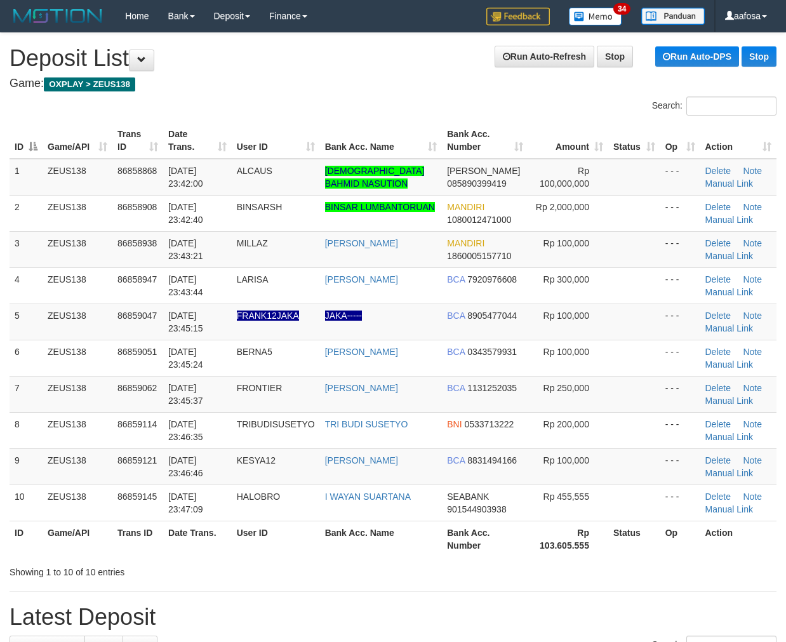  What do you see at coordinates (680, 140) in the screenshot?
I see `th: Op: activate to sort column ascending` at bounding box center [680, 140].